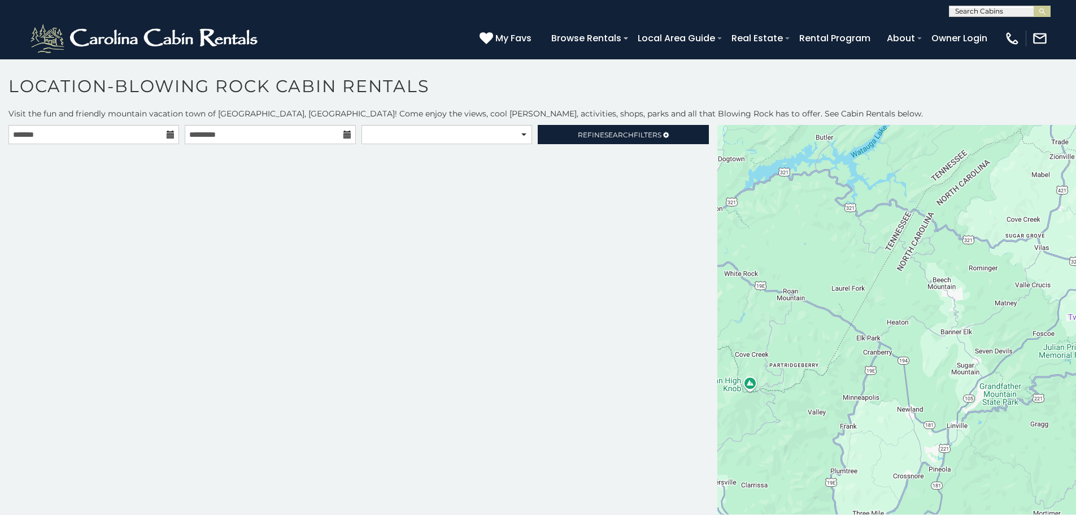  Describe the element at coordinates (507, 38) in the screenshot. I see `a: My Favs` at that location.